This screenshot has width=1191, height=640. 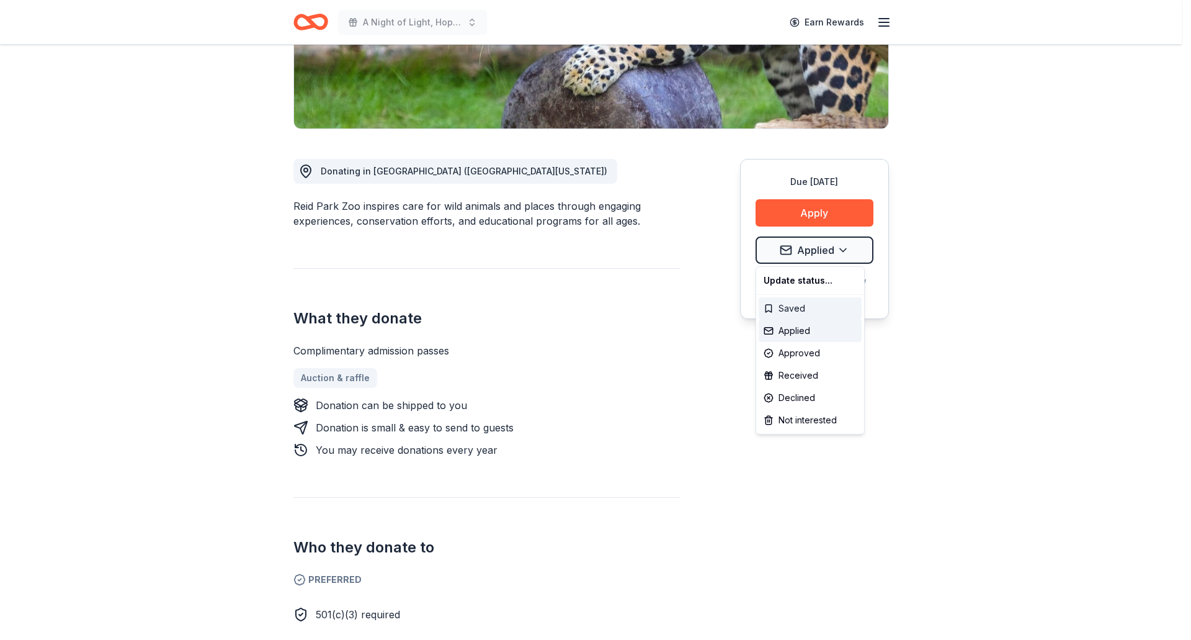 What do you see at coordinates (810, 420) in the screenshot?
I see `div: Not interested` at bounding box center [810, 420].